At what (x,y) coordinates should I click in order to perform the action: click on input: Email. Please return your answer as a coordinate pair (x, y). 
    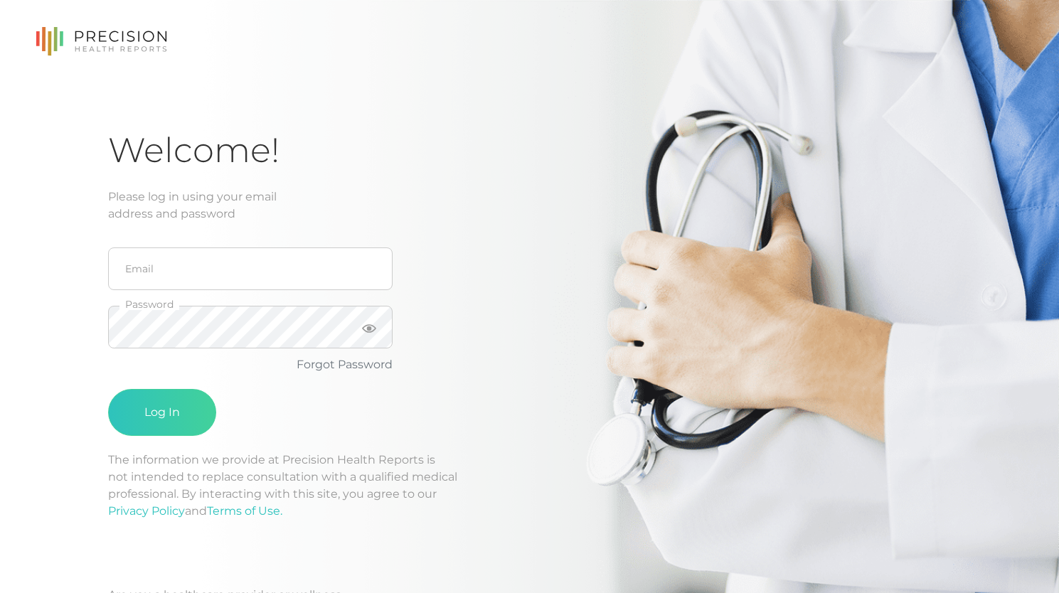
    Looking at the image, I should click on (250, 269).